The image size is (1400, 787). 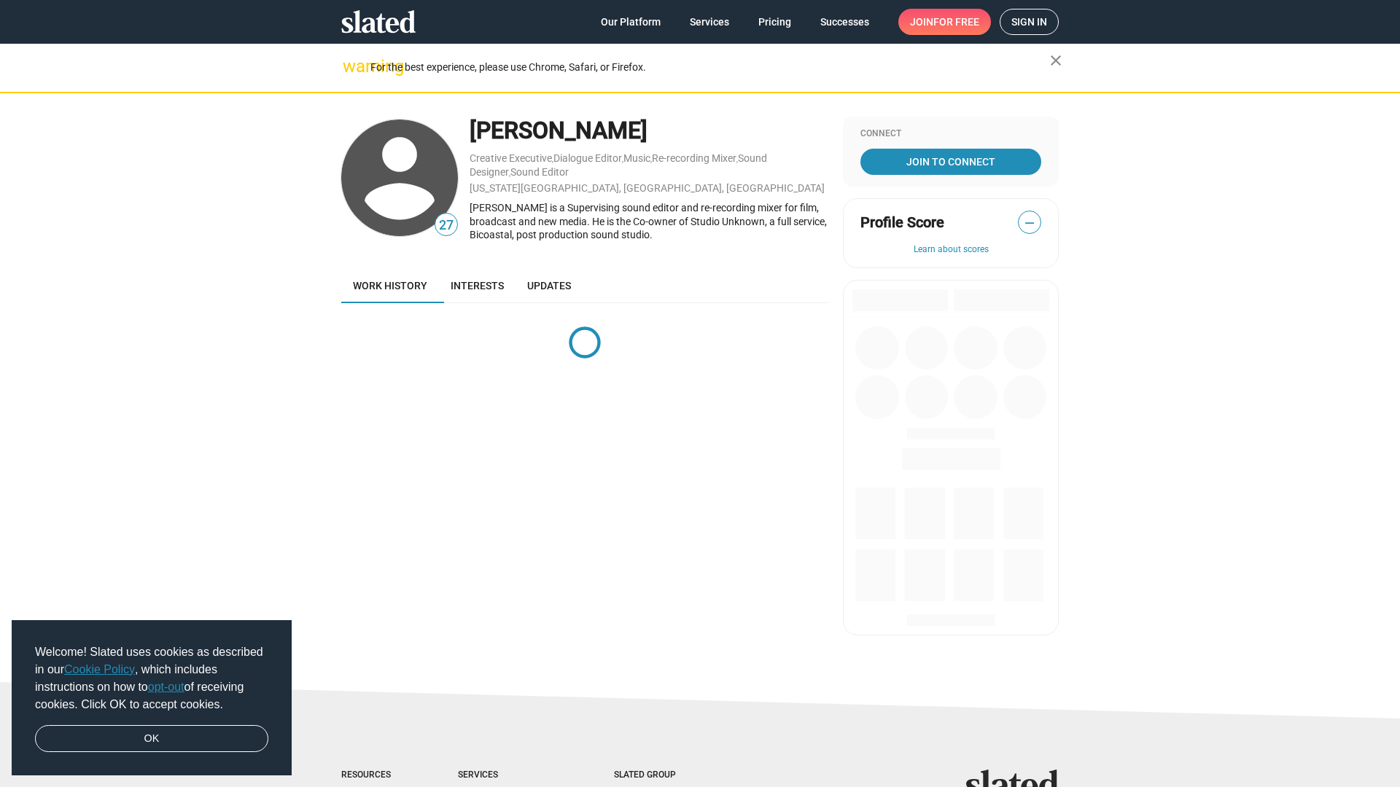 I want to click on a: Pricing, so click(x=774, y=22).